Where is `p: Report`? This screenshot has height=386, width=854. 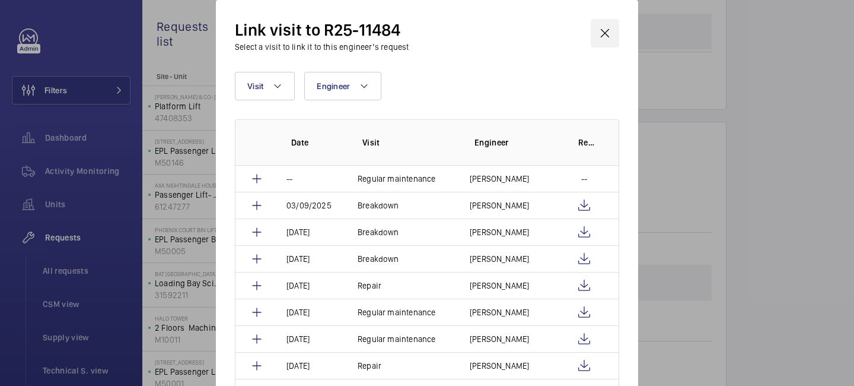 p: Report is located at coordinates (587, 142).